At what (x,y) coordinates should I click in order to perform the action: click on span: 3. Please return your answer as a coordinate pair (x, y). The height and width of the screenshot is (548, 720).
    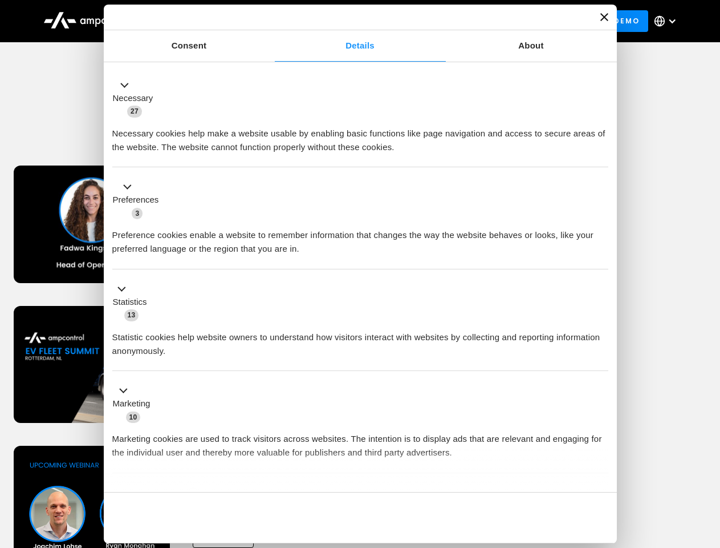
    Looking at the image, I should click on (137, 213).